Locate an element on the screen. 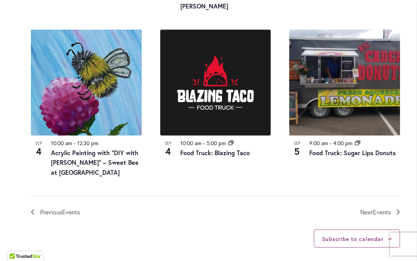  a: Next Events is located at coordinates (380, 213).